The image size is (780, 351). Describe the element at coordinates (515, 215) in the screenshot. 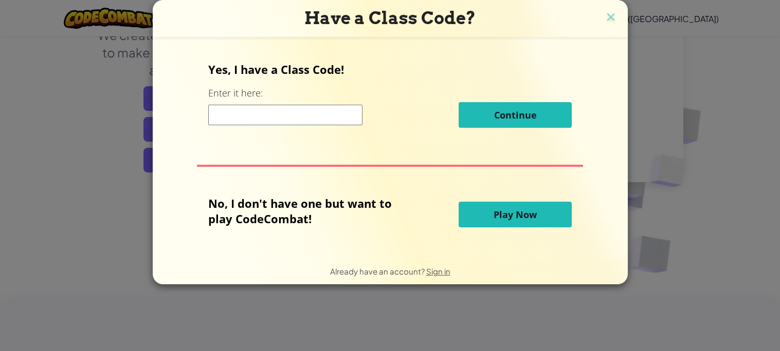

I see `button: Play Now` at that location.